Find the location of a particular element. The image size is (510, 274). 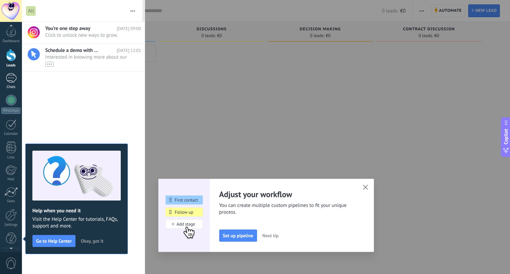

div: All is located at coordinates (31, 11).